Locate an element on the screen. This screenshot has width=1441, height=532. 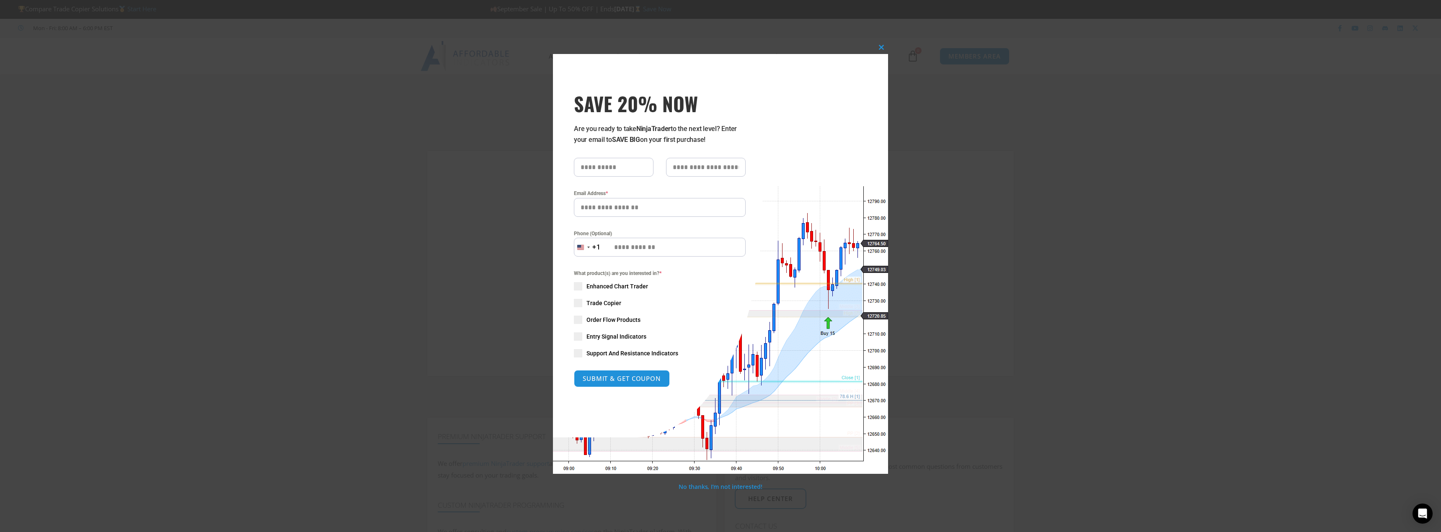
strong: SAVE BIG is located at coordinates (626, 139).